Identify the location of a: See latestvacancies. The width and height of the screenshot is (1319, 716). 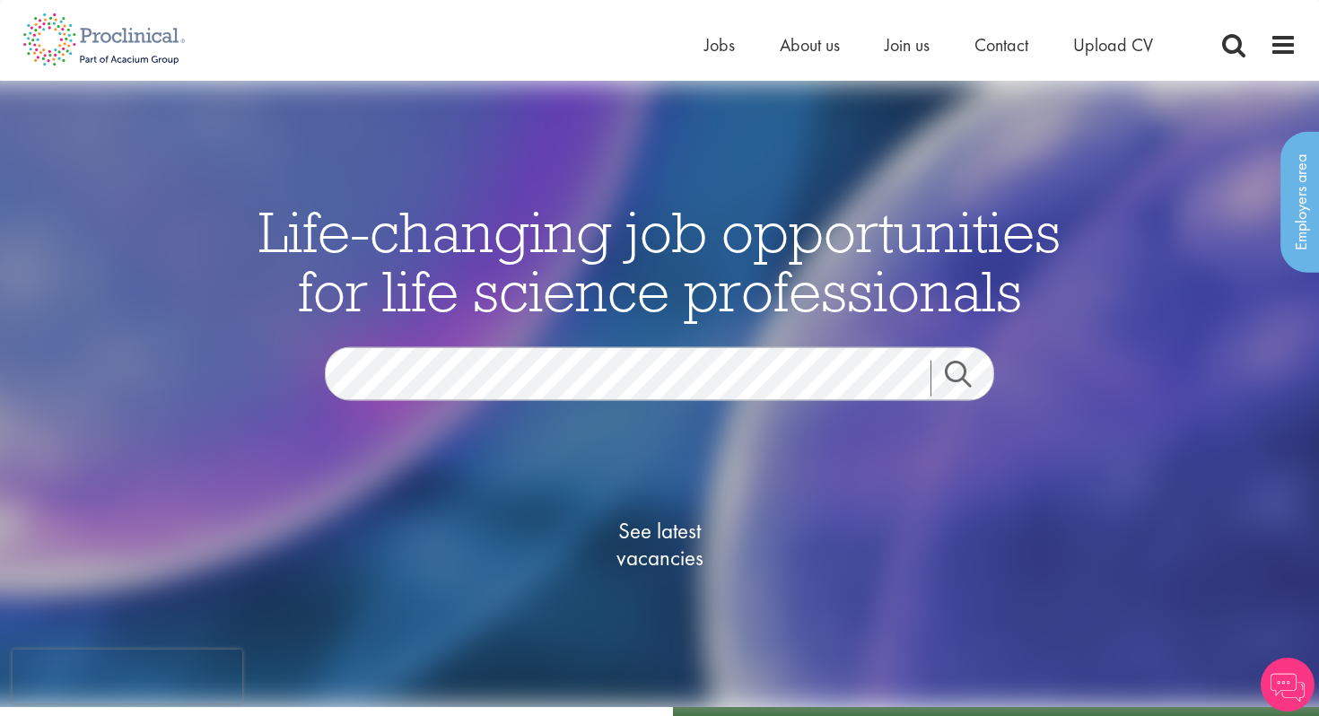
(660, 544).